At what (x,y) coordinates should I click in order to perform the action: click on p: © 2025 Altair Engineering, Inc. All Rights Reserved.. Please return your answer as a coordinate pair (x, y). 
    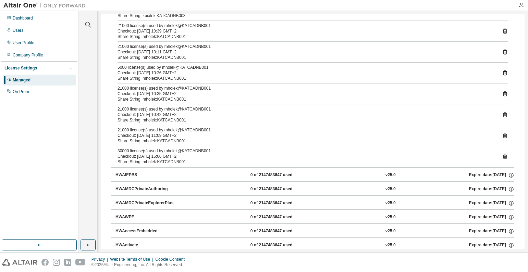
    Looking at the image, I should click on (140, 265).